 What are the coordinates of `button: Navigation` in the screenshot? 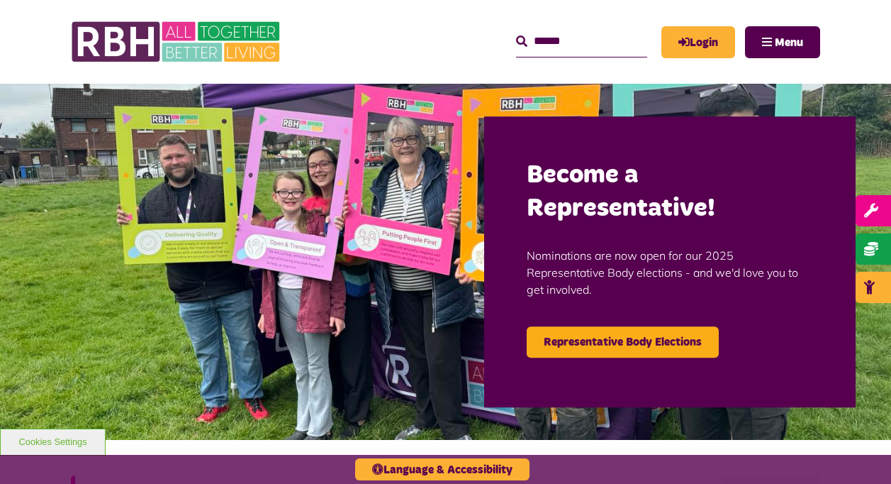 It's located at (783, 42).